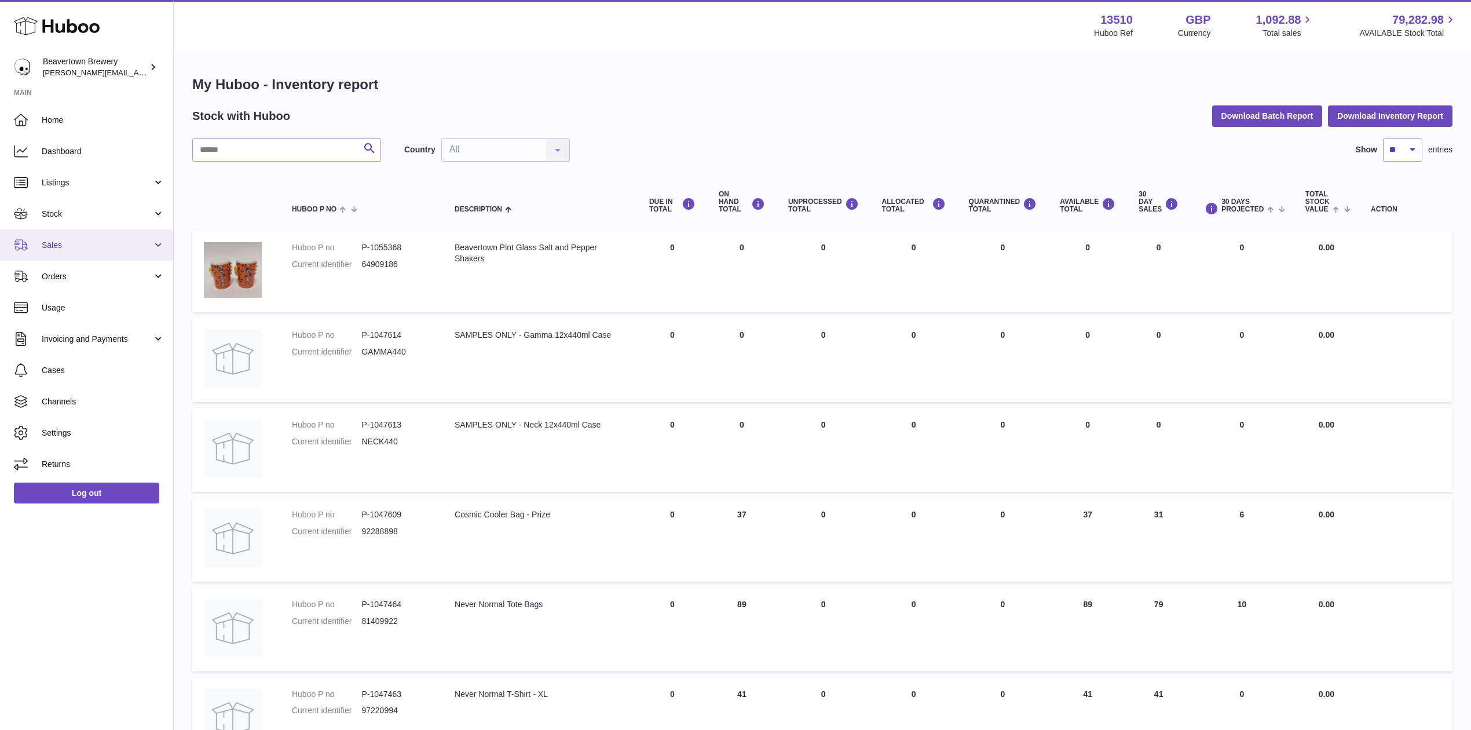 The width and height of the screenshot is (1471, 730). What do you see at coordinates (1406, 209) in the screenshot?
I see `div: Action` at bounding box center [1406, 209].